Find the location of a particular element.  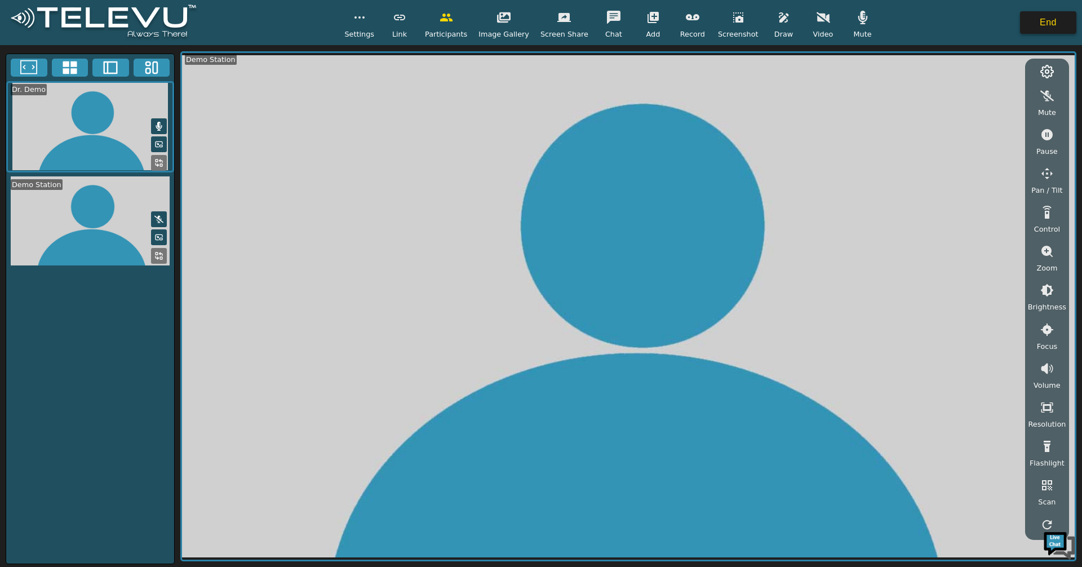

span: Video is located at coordinates (824, 34).